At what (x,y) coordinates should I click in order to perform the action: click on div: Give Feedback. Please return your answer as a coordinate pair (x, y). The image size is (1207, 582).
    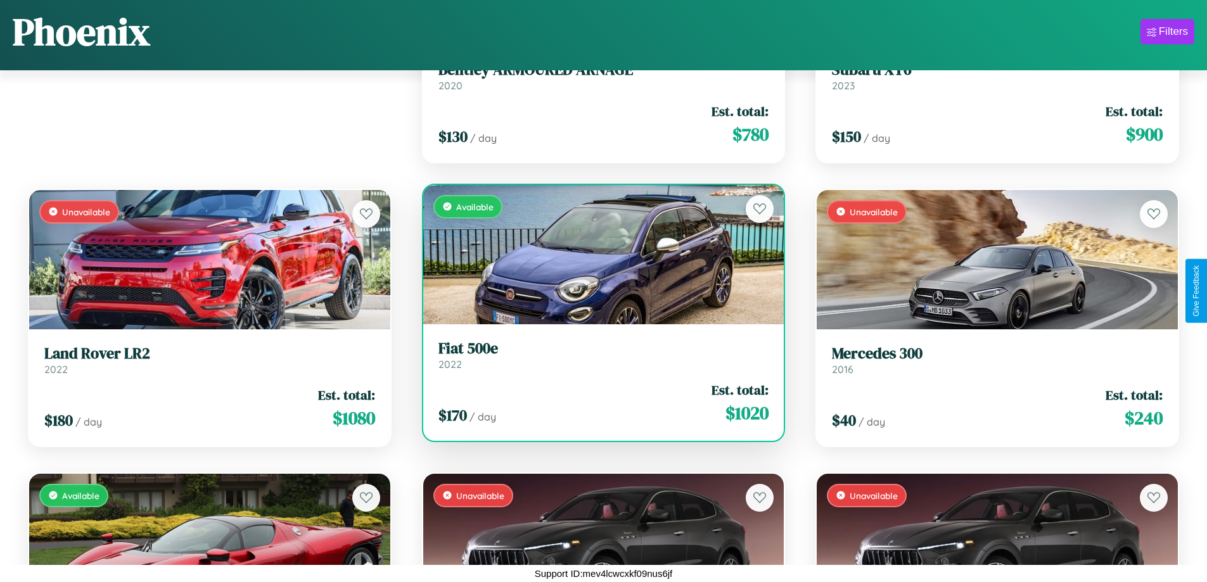
    Looking at the image, I should click on (1196, 291).